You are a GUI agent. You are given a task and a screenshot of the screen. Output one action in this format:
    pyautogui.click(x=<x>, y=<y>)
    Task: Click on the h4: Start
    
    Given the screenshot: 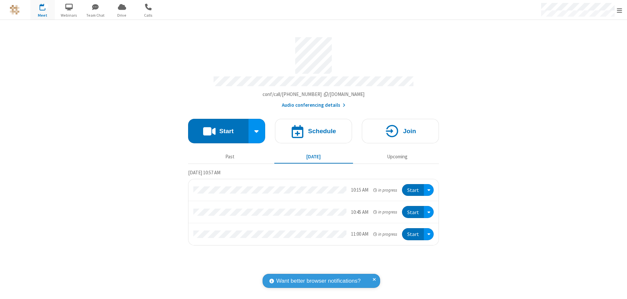 What is the action you would take?
    pyautogui.click(x=226, y=131)
    